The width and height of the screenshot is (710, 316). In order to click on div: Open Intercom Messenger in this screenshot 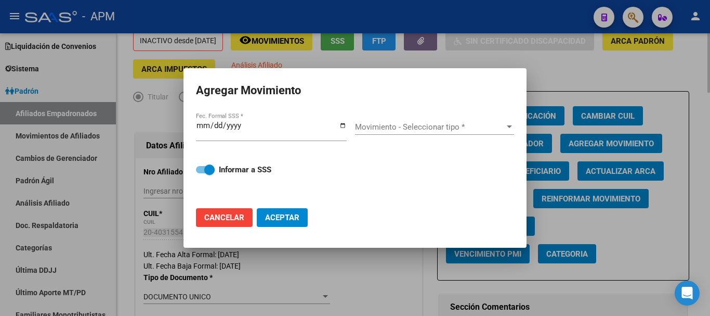, I will do `click(688, 293)`.